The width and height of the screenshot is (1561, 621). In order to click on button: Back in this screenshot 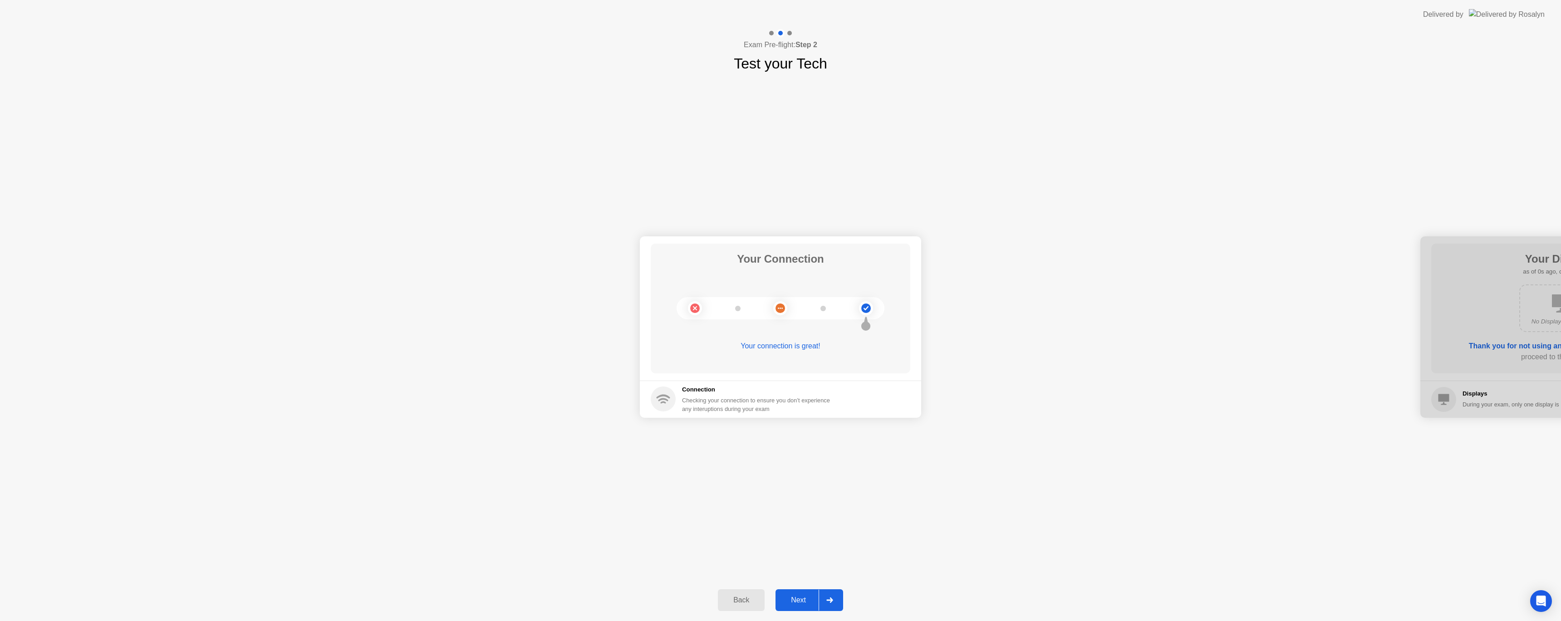, I will do `click(741, 600)`.